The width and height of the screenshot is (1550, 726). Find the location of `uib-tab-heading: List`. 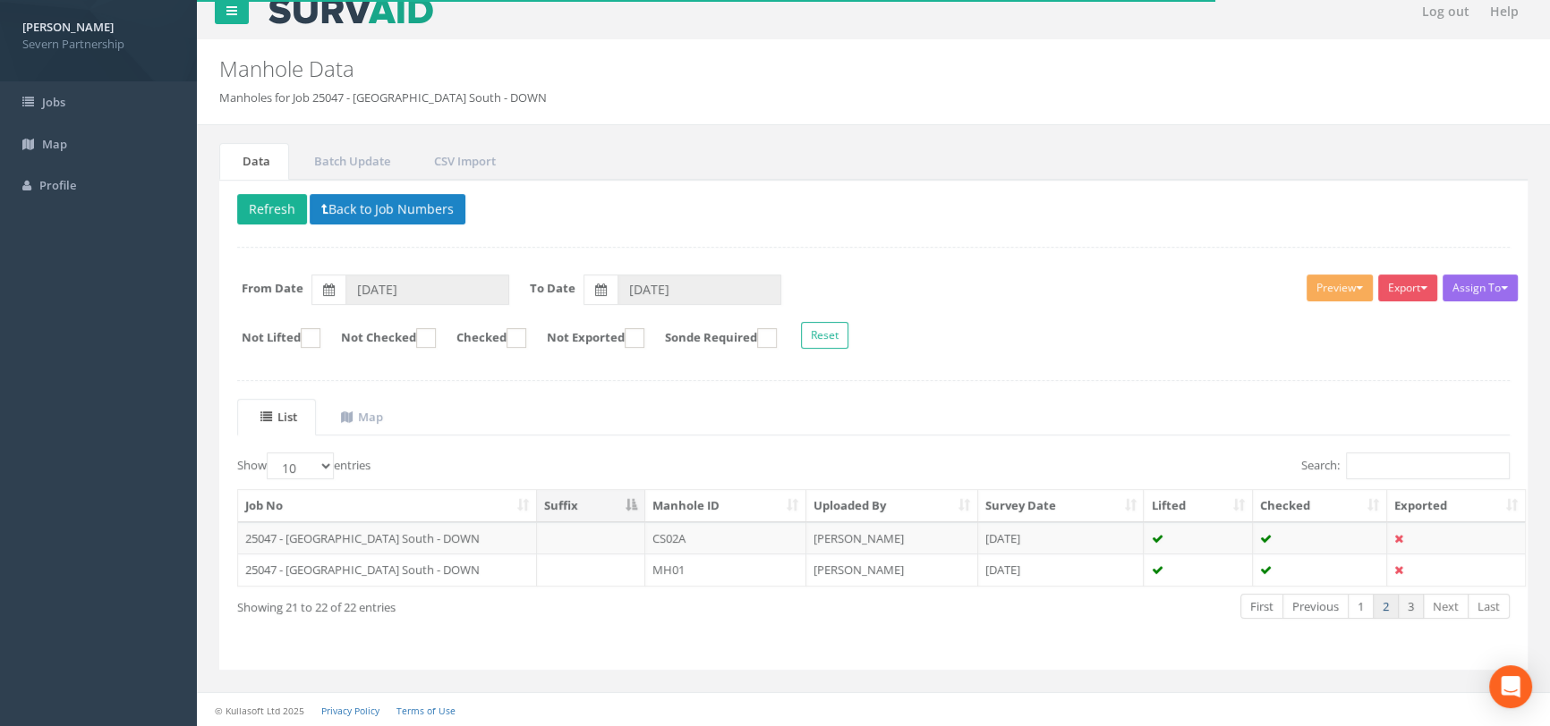

uib-tab-heading: List is located at coordinates (278, 417).